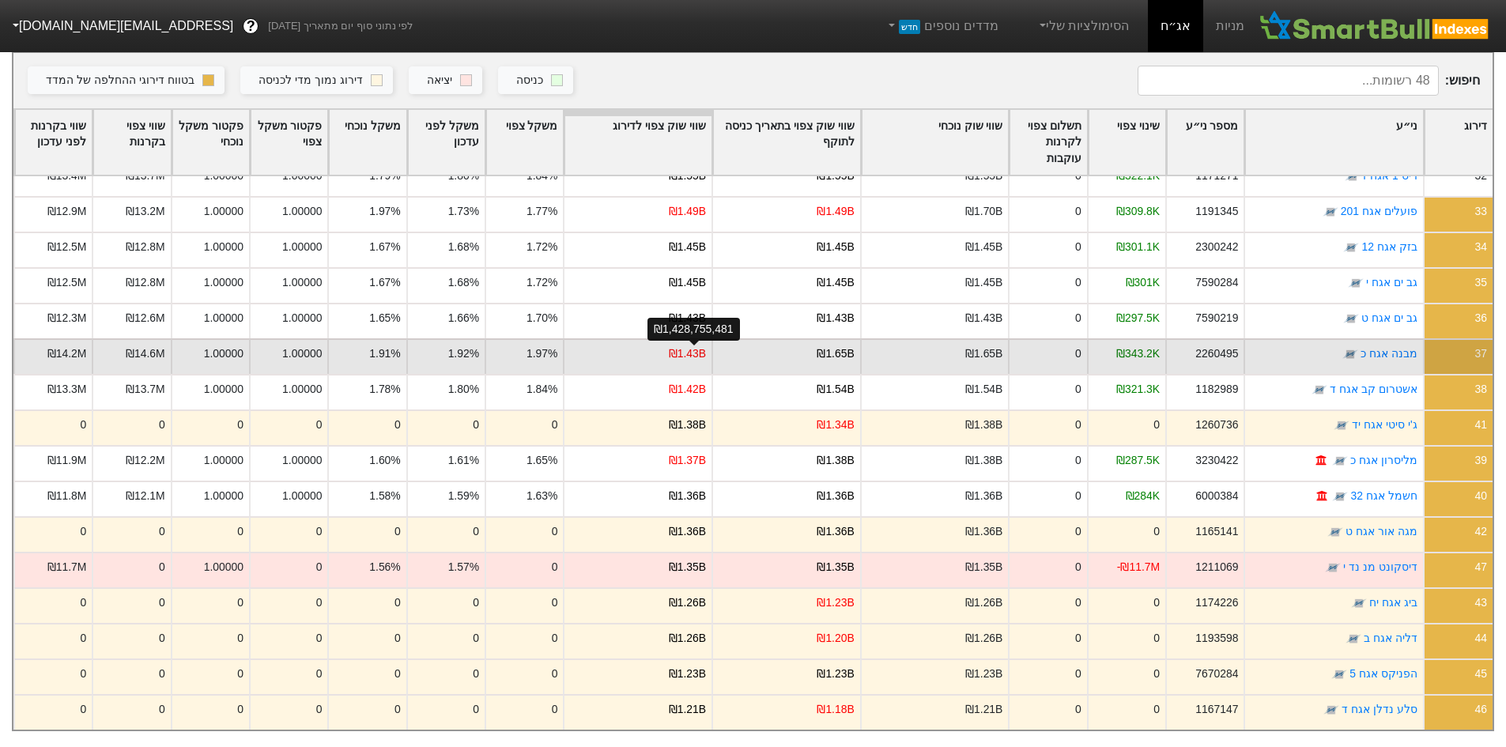 Image resolution: width=1506 pixels, height=747 pixels. I want to click on div: ₪1.70B, so click(983, 211).